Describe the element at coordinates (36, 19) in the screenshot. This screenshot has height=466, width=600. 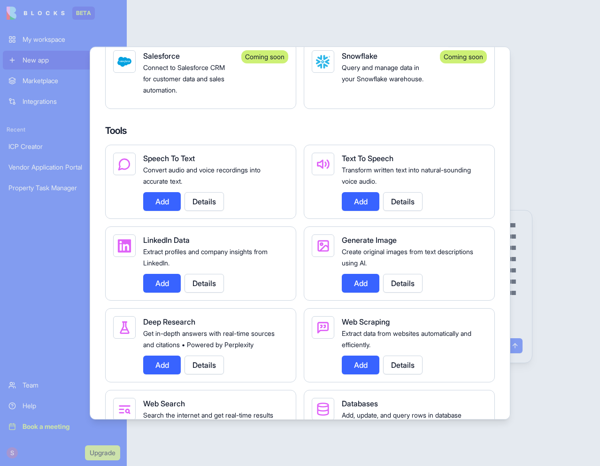
I see `div: v 4.0.24` at that location.